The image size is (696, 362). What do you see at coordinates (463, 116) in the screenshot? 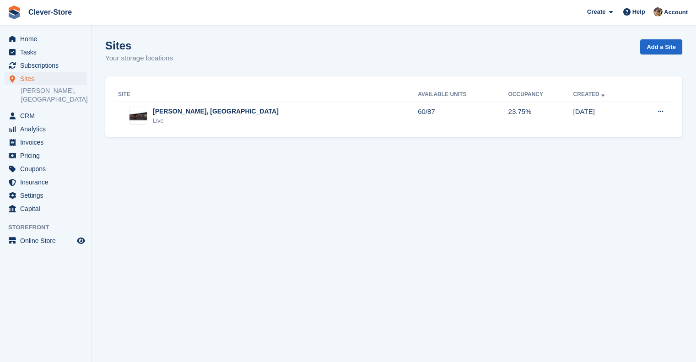
I see `td: 60/87` at bounding box center [463, 116].